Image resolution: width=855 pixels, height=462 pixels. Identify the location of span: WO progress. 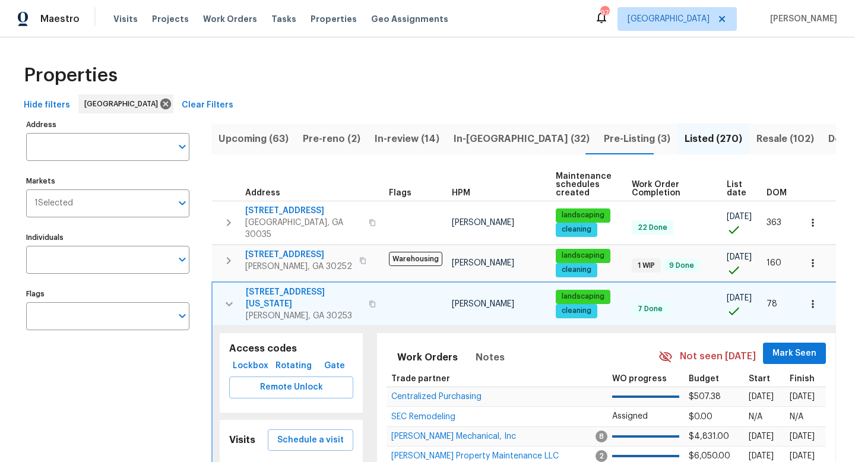
(639, 379).